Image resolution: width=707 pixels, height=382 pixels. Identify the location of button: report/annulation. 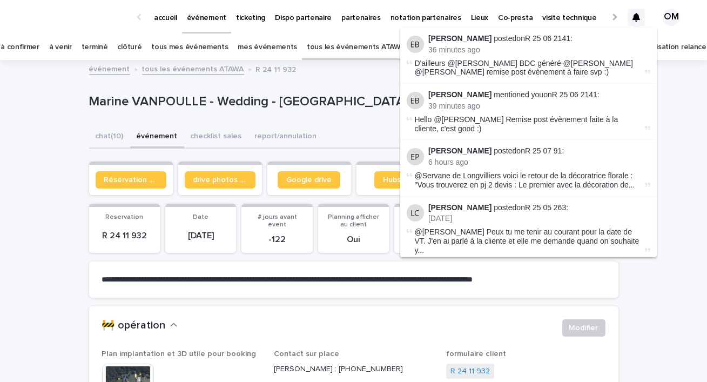
(286, 137).